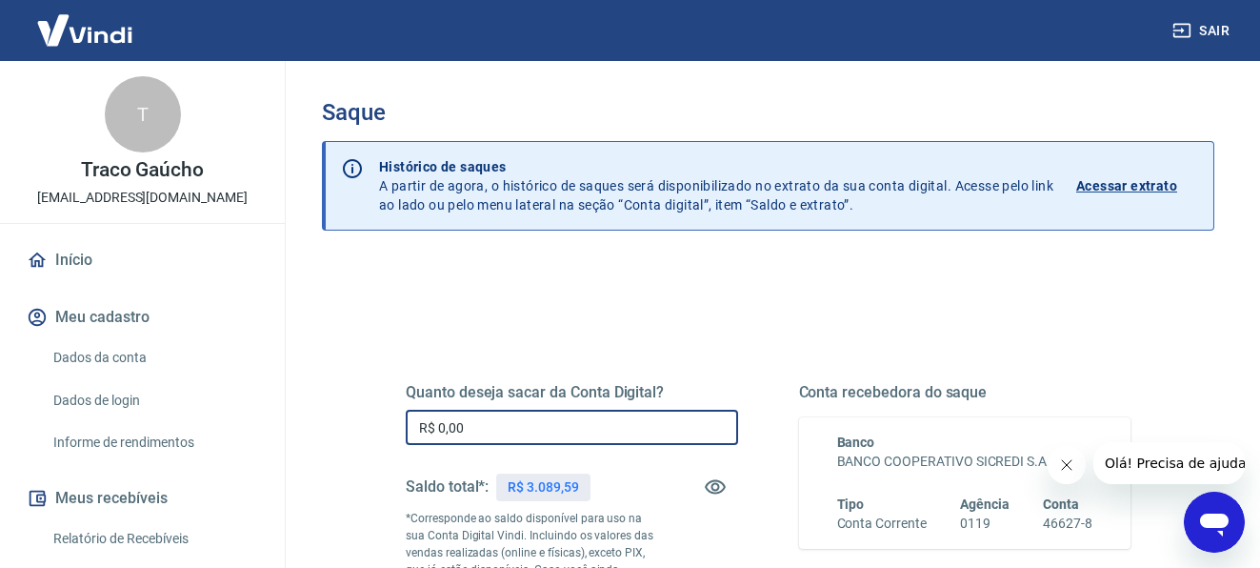 The height and width of the screenshot is (568, 1260). What do you see at coordinates (85, 30) in the screenshot?
I see `img: Vindi` at bounding box center [85, 30].